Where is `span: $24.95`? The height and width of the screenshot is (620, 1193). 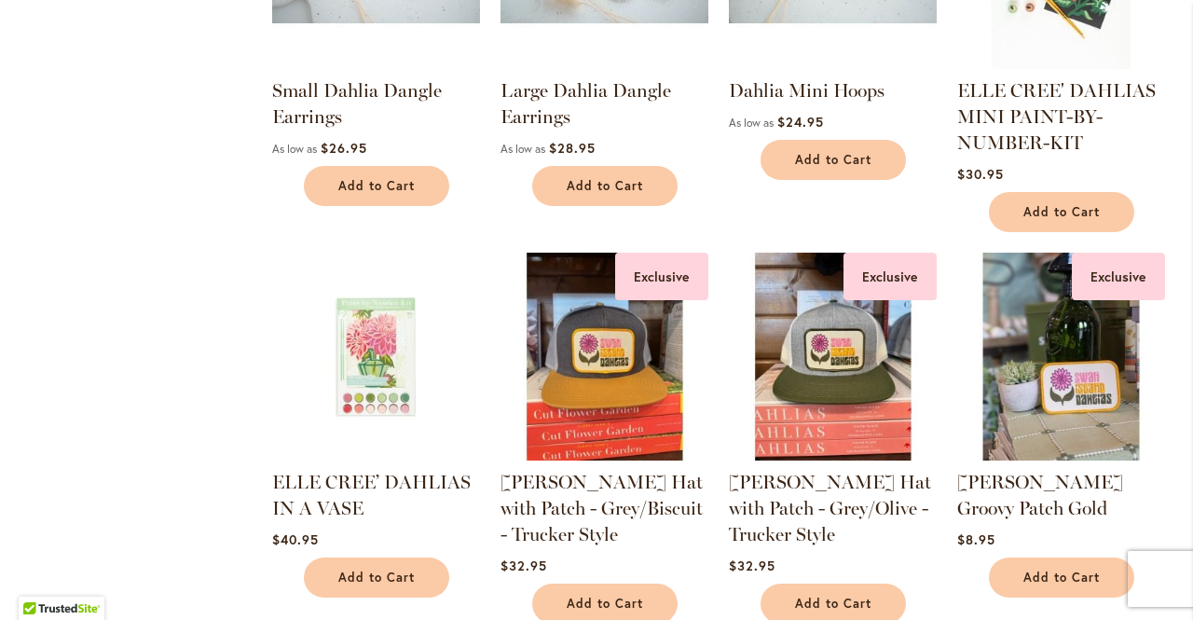
span: $24.95 is located at coordinates (800, 121).